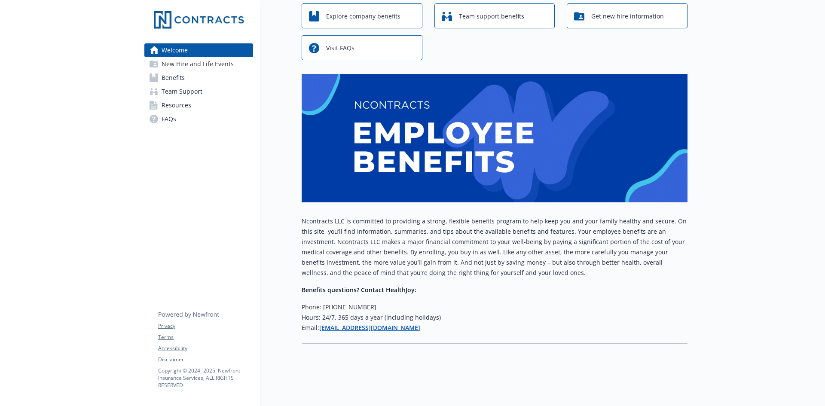 The height and width of the screenshot is (406, 825). I want to click on h6: Hours: 24/7, 365 days a year (including holidays)​, so click(494, 317).